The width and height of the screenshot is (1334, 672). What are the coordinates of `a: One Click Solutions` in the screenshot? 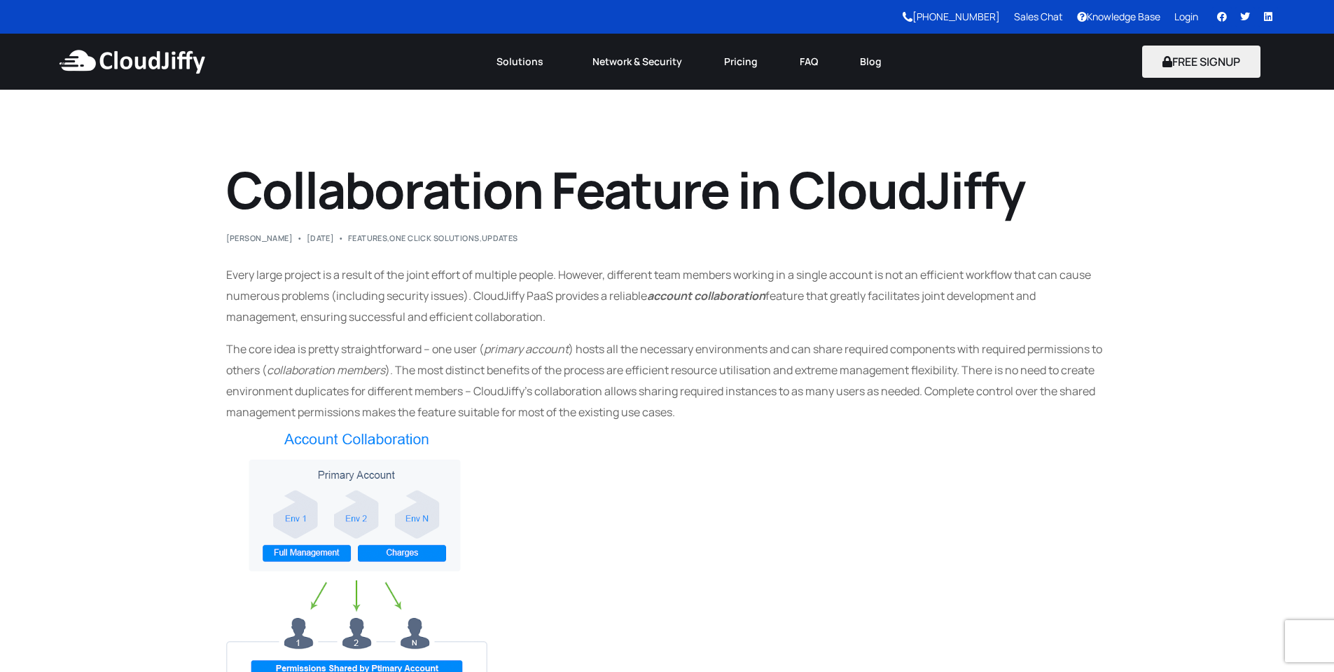 It's located at (434, 237).